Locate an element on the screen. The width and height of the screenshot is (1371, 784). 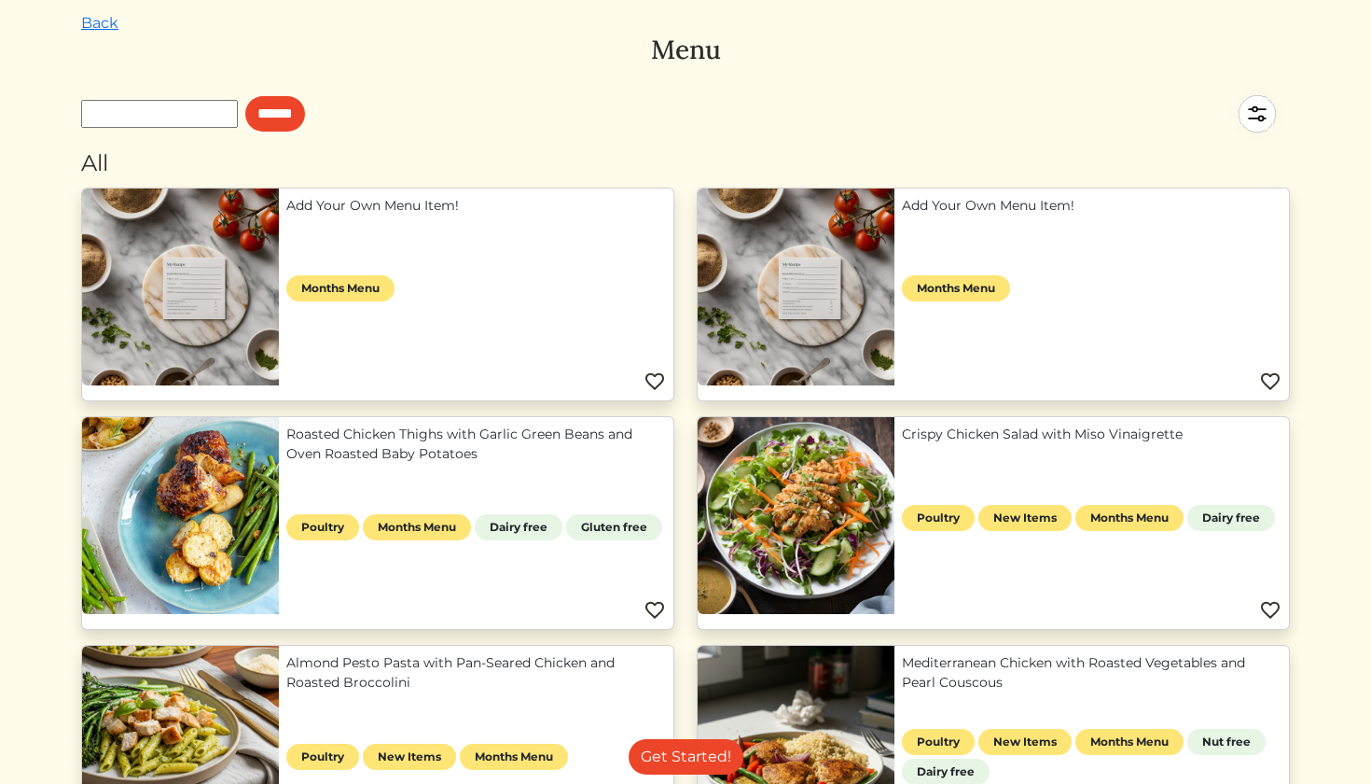
h3: Menu is located at coordinates (686, 50).